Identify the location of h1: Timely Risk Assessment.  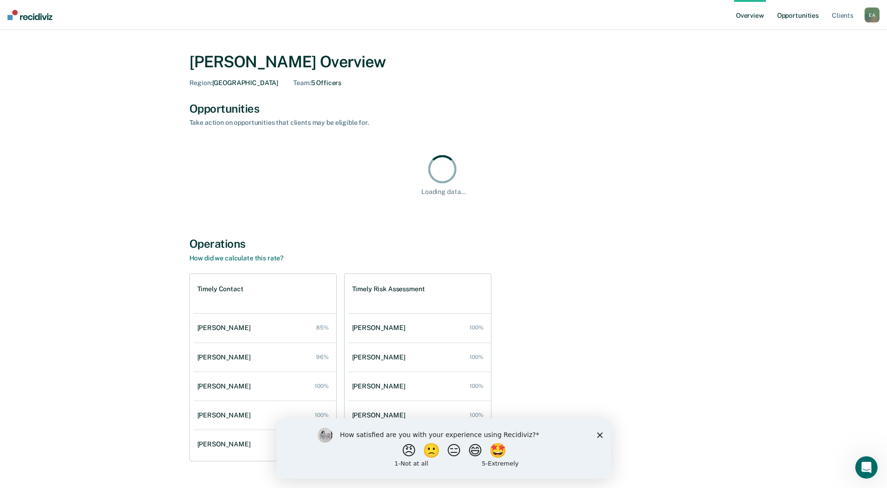
(388, 289).